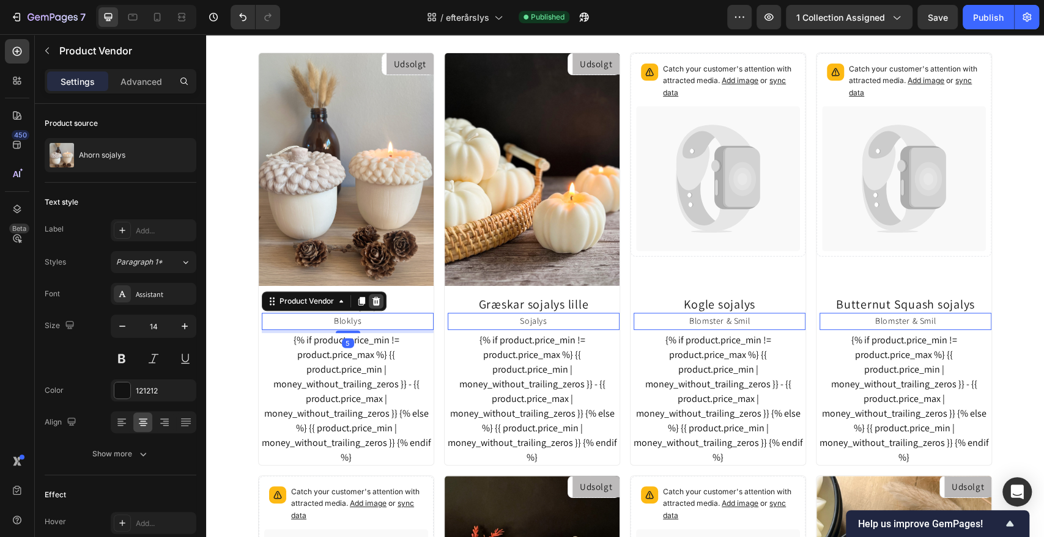  Describe the element at coordinates (513, 270) in the screenshot. I see `a: Kogle sojalys` at that location.